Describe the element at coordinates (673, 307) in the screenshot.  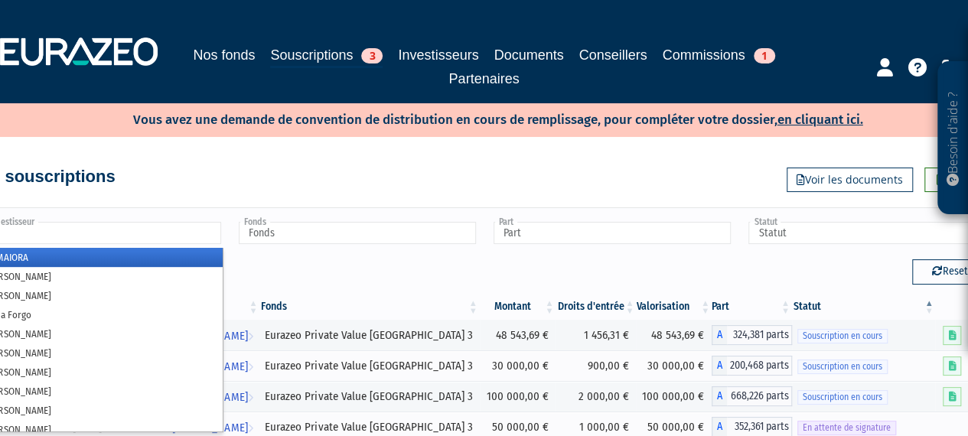
I see `th: Valorisation: activer pour trier la colonne par ordre croissant` at that location.